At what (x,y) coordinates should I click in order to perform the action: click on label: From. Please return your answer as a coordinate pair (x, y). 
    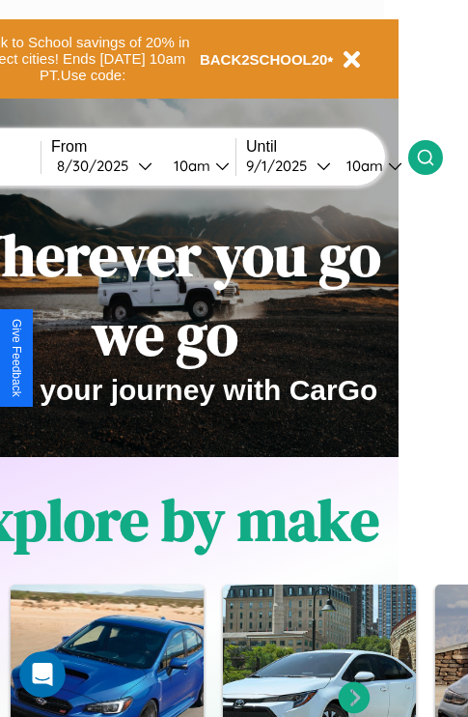
    Looking at the image, I should click on (143, 147).